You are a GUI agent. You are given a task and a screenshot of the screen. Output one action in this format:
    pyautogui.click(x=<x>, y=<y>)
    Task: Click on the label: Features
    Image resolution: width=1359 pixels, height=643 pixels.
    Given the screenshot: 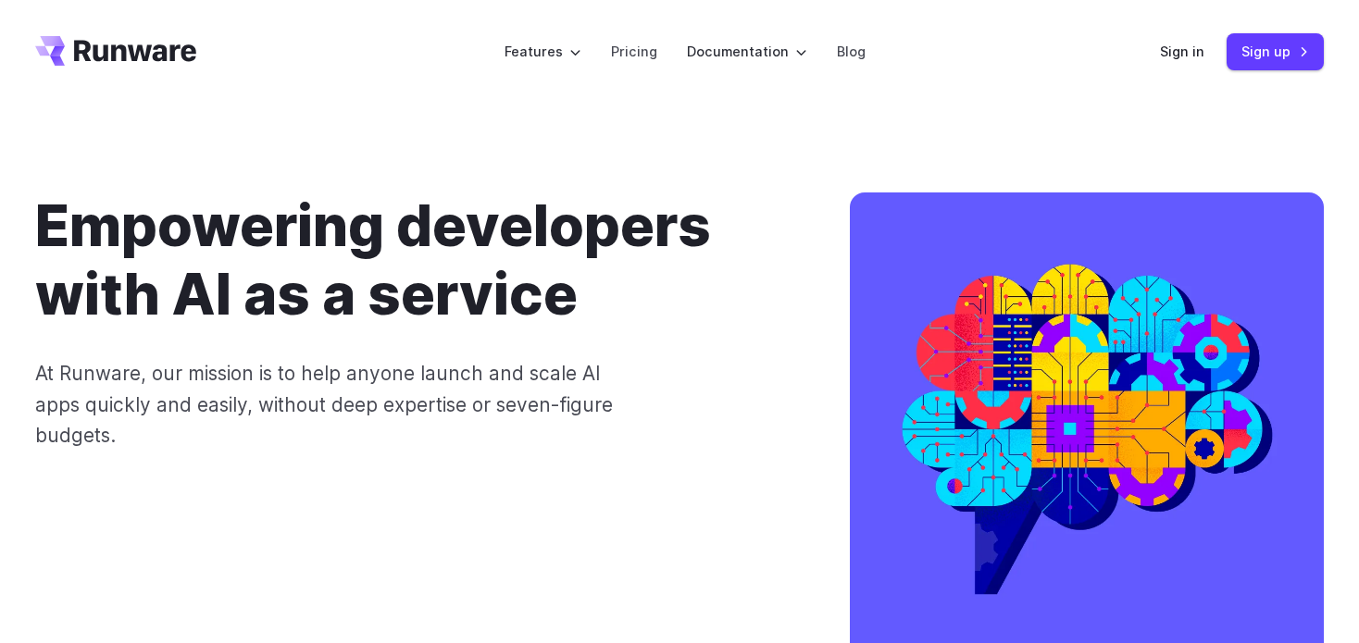 What is the action you would take?
    pyautogui.click(x=542, y=51)
    